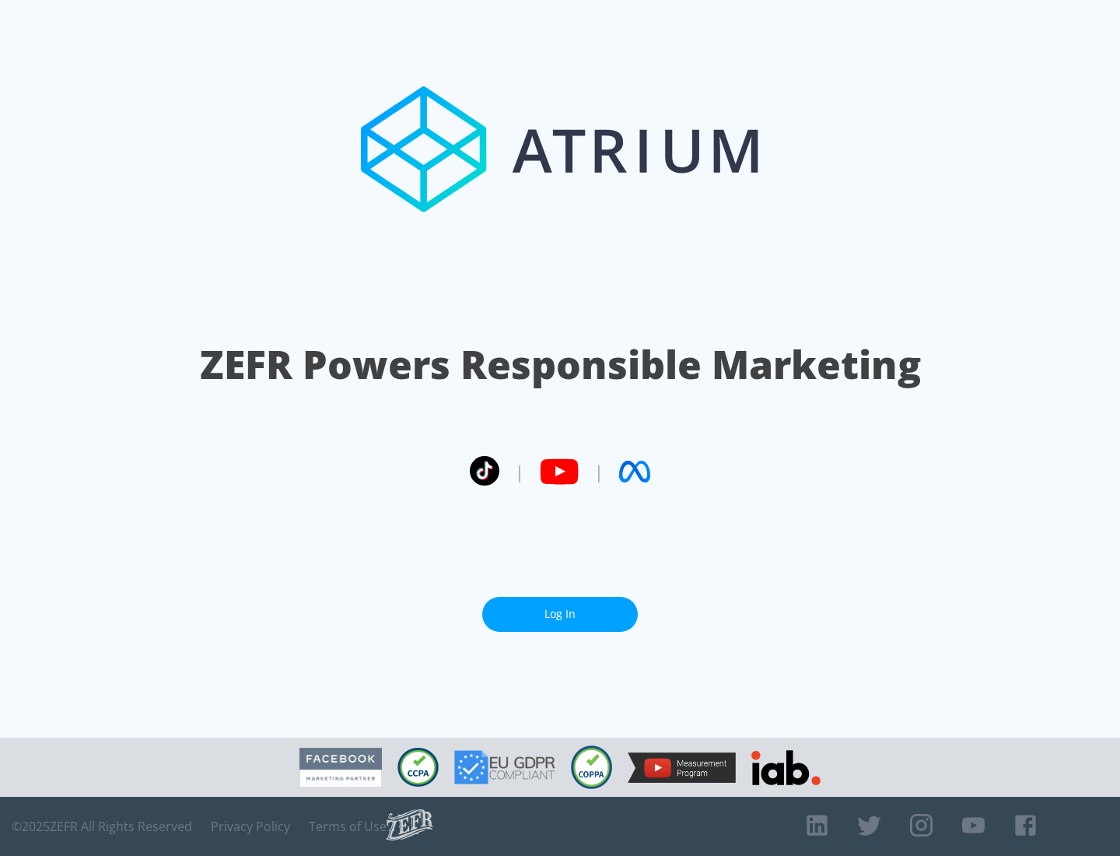  I want to click on img: Facebook Marketing Partner, so click(341, 767).